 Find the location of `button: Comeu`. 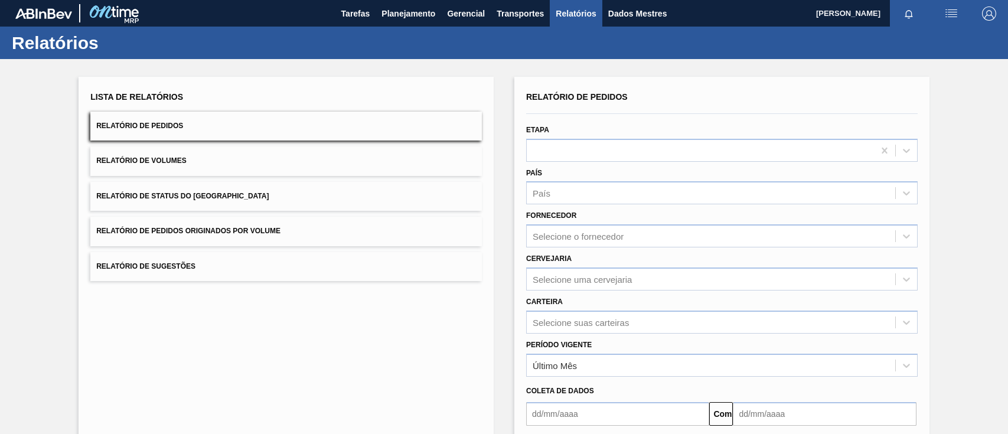

button: Comeu is located at coordinates (721, 414).